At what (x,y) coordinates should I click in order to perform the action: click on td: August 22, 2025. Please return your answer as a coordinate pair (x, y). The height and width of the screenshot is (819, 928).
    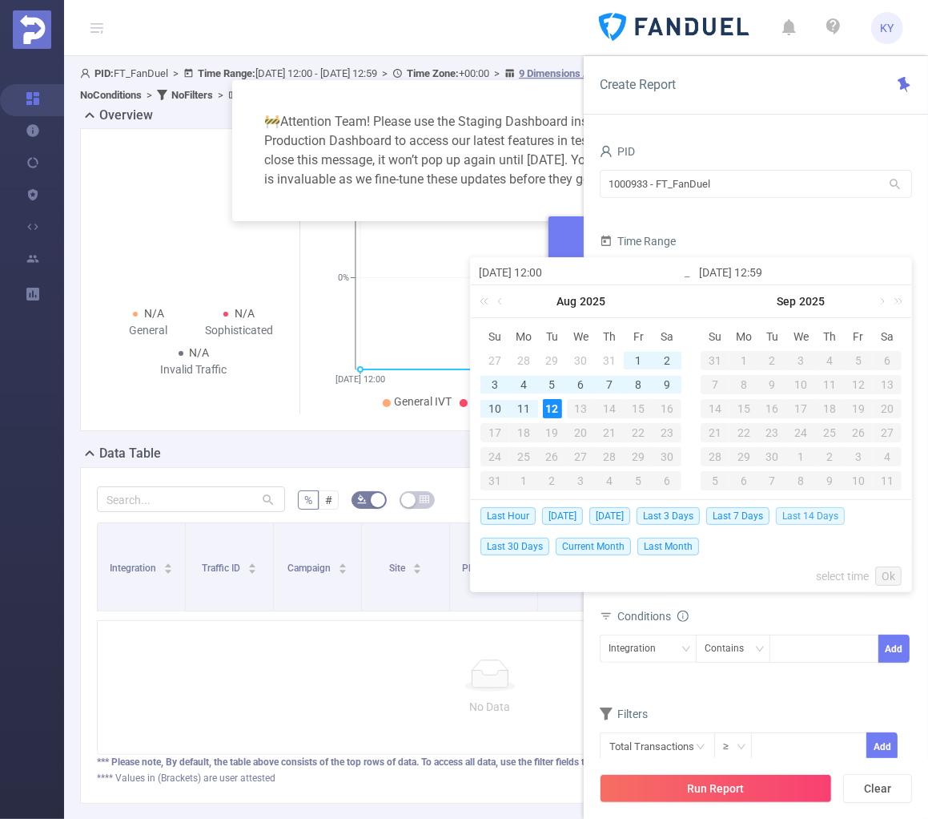
    Looking at the image, I should click on (638, 433).